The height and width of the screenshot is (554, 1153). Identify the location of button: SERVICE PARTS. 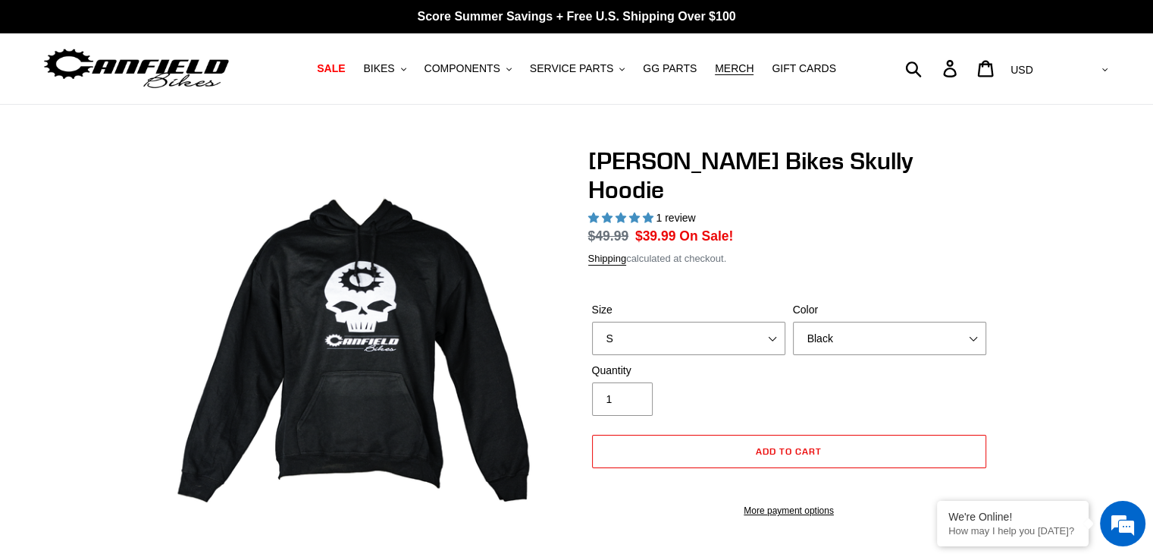
(577, 68).